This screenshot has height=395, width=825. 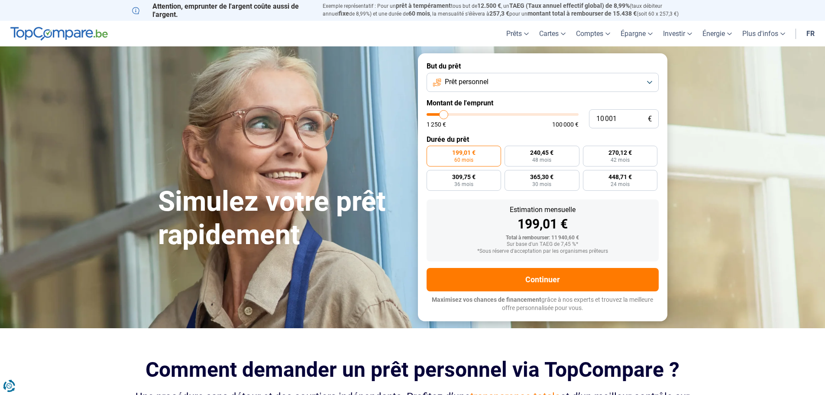 What do you see at coordinates (543, 304) in the screenshot?
I see `p: grâce à nos experts et trouvez la meilleure offre personnalisée pour vous.` at bounding box center [543, 304].